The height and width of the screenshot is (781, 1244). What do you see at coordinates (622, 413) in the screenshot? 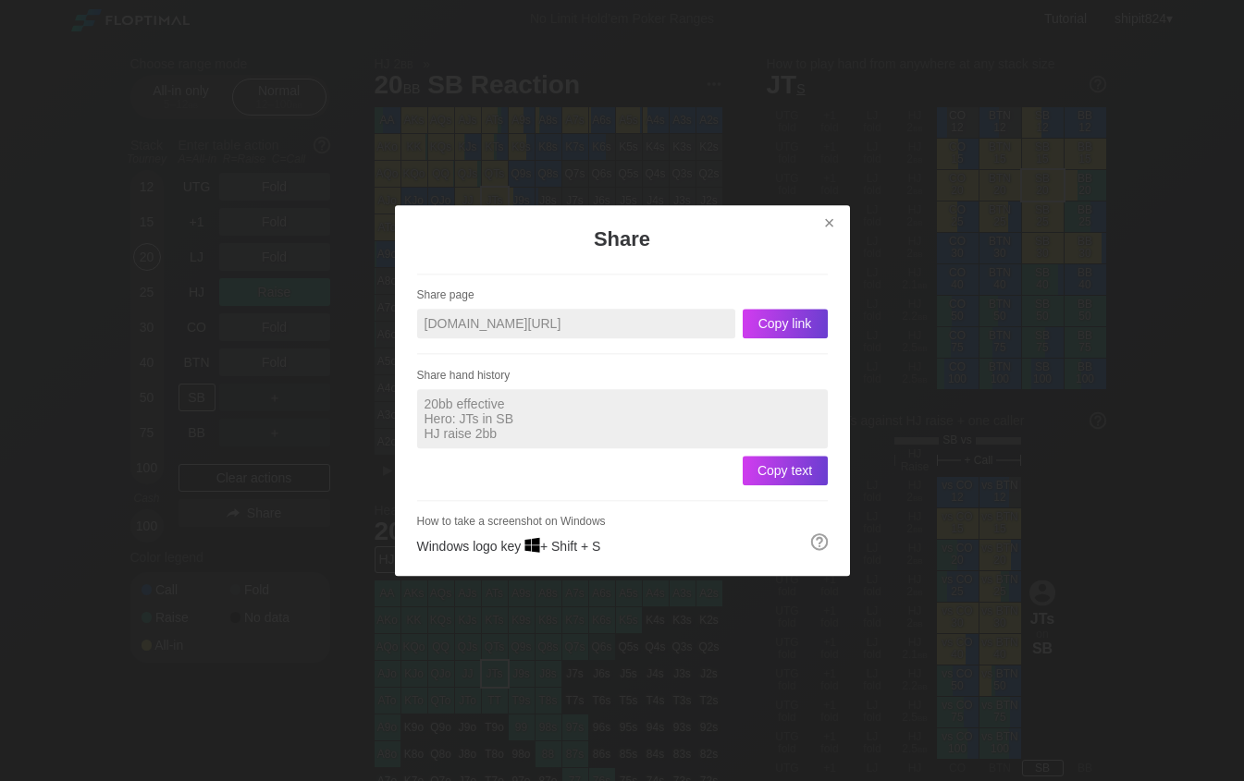
I see `div: Windows logo key + Shift + S` at bounding box center [622, 413].